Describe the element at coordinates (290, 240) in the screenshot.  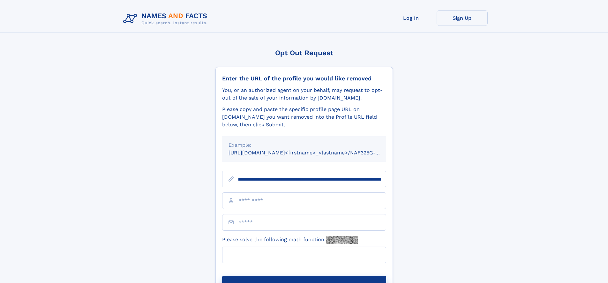
I see `label: Please solve the following math function:` at that location.